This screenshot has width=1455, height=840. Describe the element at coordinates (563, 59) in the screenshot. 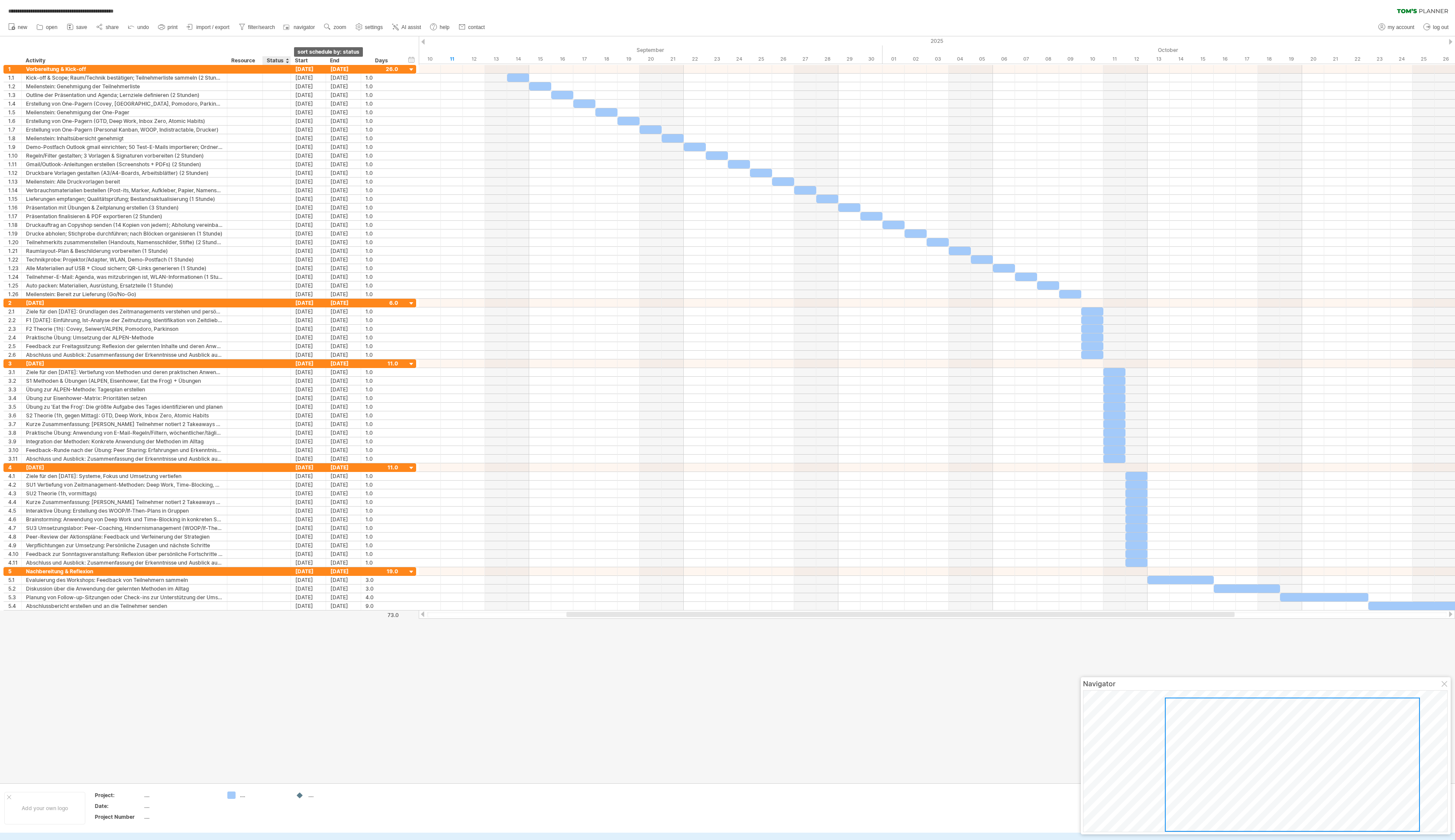

I see `div: Tuesday, 16 September 2025` at that location.